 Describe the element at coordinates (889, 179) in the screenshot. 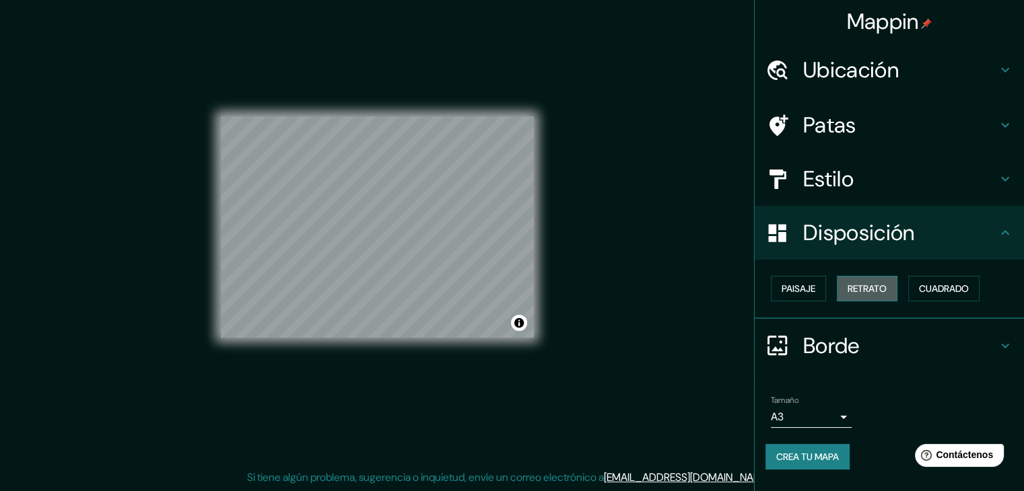

I see `div: Estilo` at that location.